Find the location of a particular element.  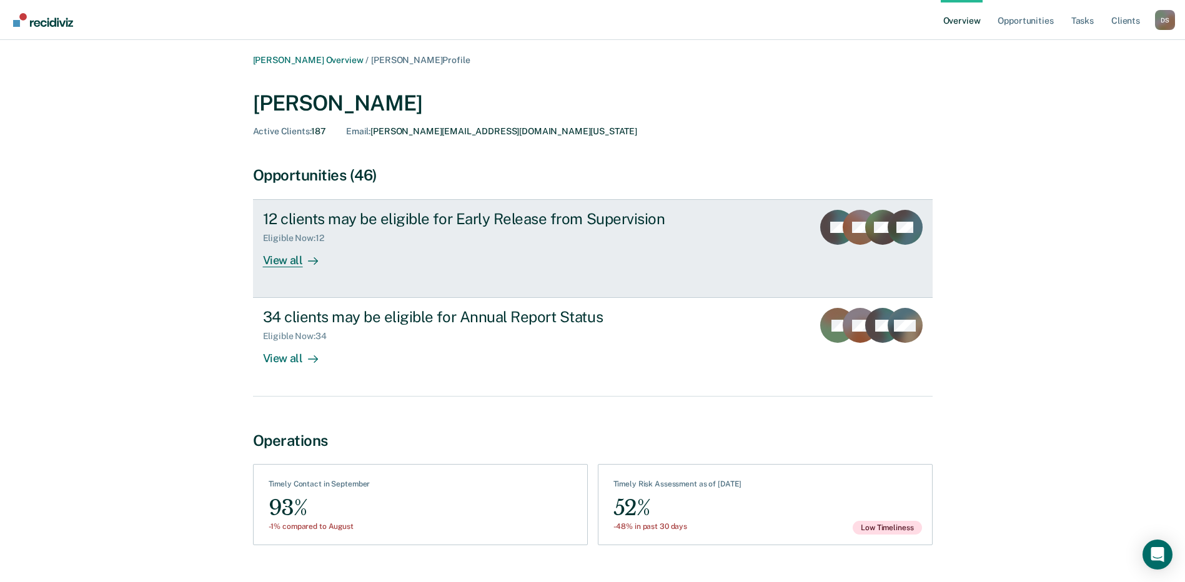

div: -1% compared to August is located at coordinates (319, 526).